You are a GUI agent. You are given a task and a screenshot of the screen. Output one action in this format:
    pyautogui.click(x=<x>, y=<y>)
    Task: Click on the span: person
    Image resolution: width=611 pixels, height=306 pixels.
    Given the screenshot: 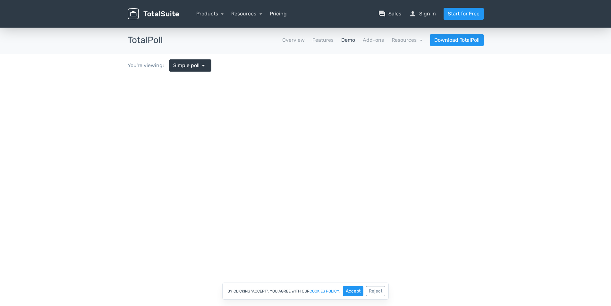 What is the action you would take?
    pyautogui.click(x=413, y=14)
    